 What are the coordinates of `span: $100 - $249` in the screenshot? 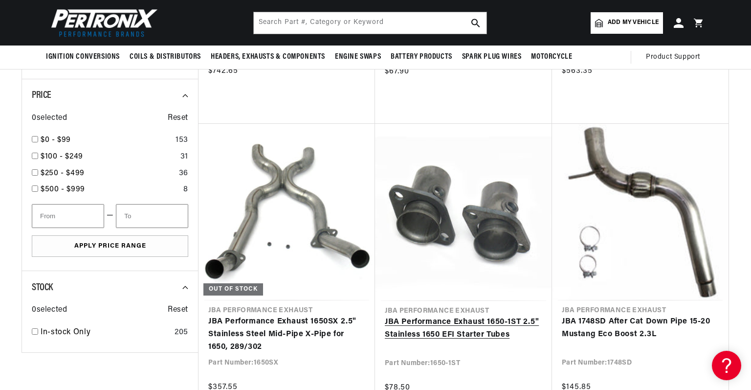 It's located at (62, 157).